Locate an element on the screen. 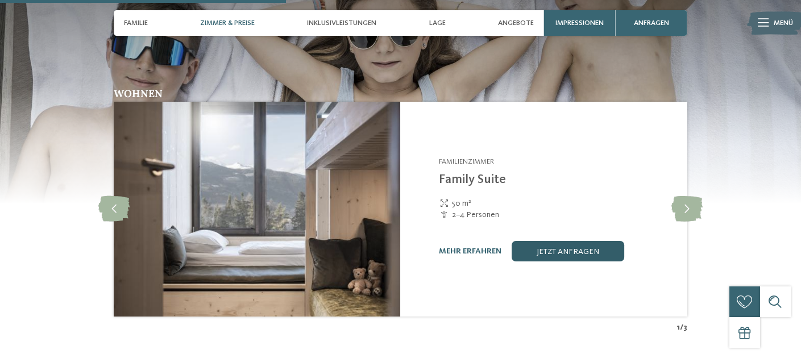 The width and height of the screenshot is (801, 358). span: 1 is located at coordinates (678, 328).